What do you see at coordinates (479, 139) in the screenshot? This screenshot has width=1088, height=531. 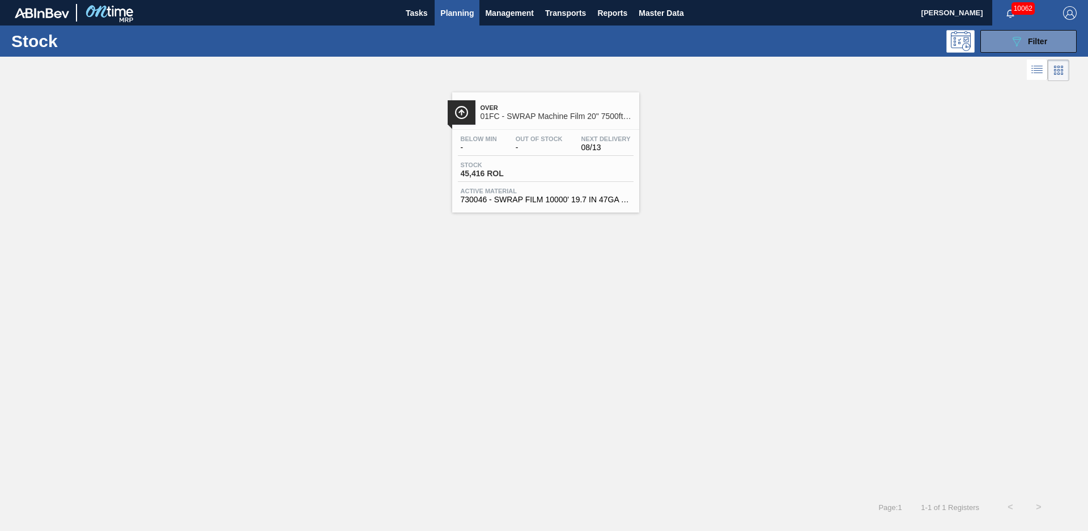 I see `span: Below Min` at bounding box center [479, 139].